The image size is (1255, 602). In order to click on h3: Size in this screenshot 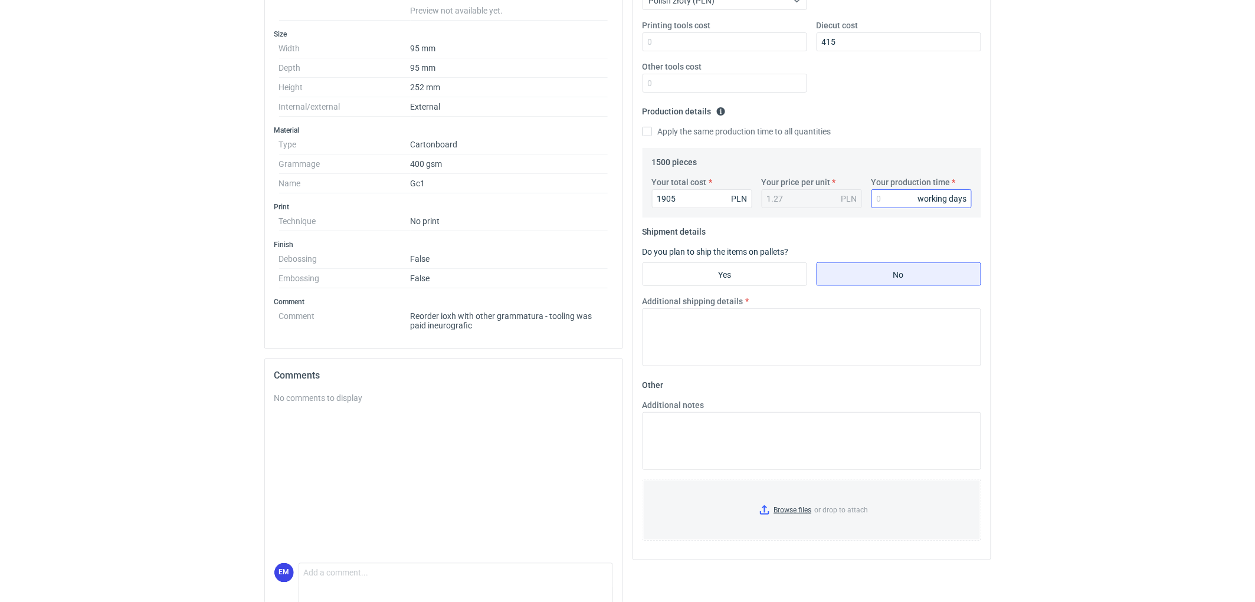, I will do `click(444, 34)`.